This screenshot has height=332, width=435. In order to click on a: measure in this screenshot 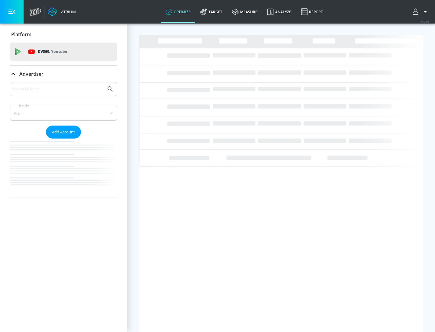, I will do `click(244, 12)`.